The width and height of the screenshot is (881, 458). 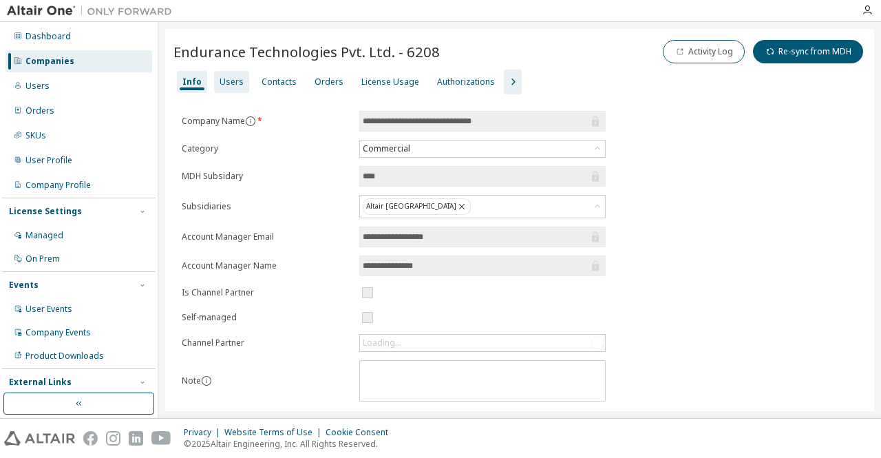 I want to click on img: instagram.svg, so click(x=113, y=438).